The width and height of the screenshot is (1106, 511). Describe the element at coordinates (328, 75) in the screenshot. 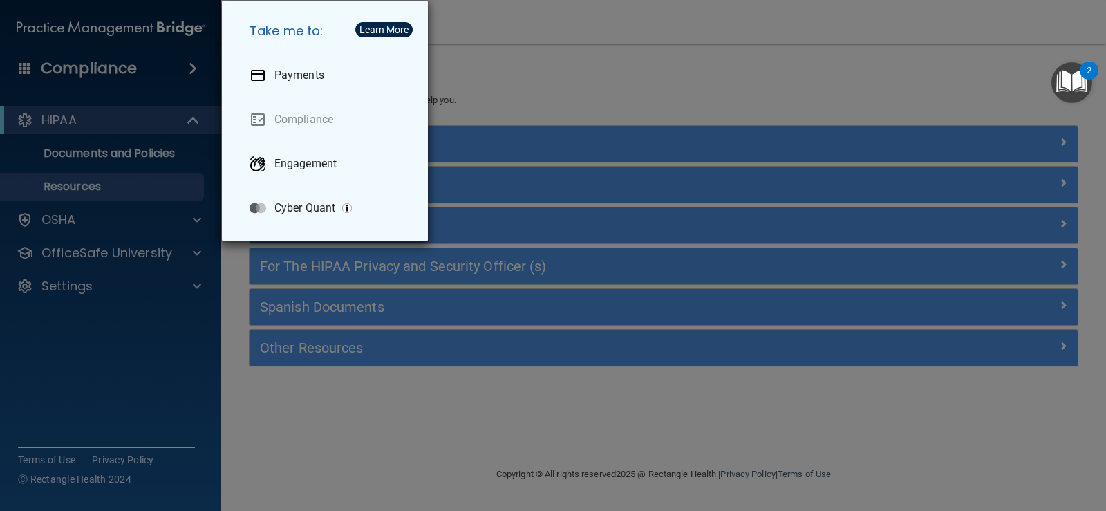

I see `a: Payments` at that location.